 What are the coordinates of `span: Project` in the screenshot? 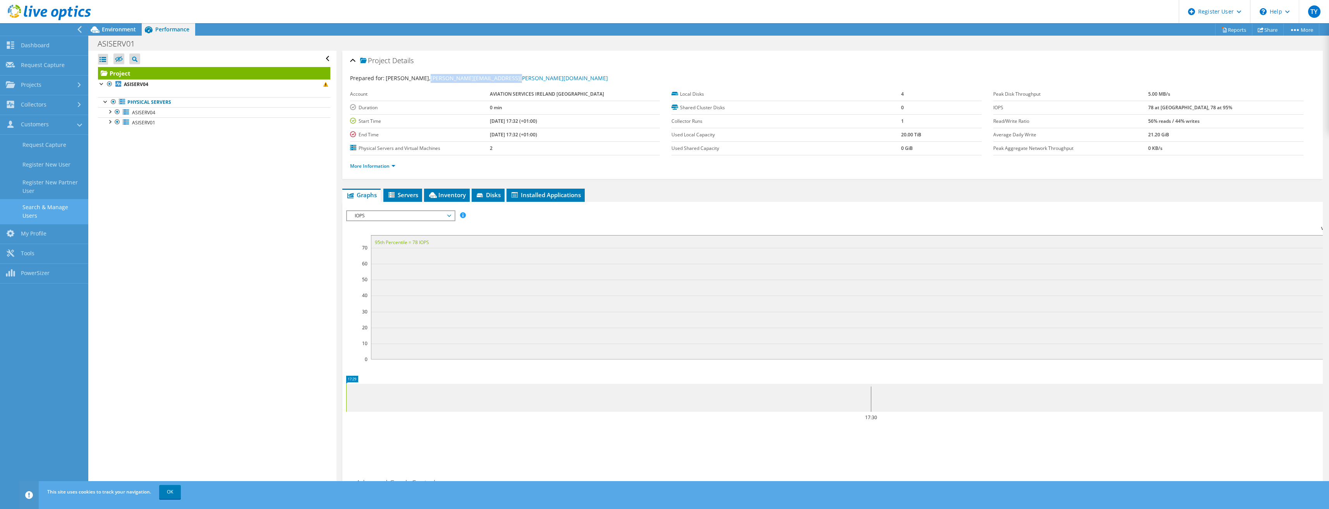 It's located at (375, 61).